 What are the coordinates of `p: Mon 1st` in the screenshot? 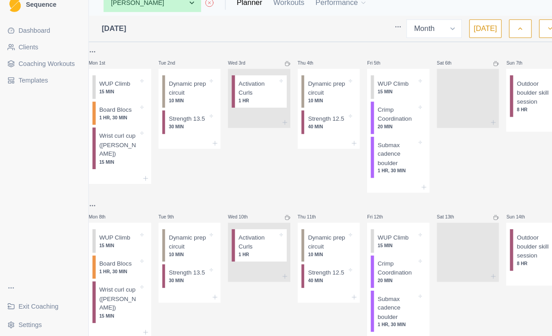 It's located at (100, 71).